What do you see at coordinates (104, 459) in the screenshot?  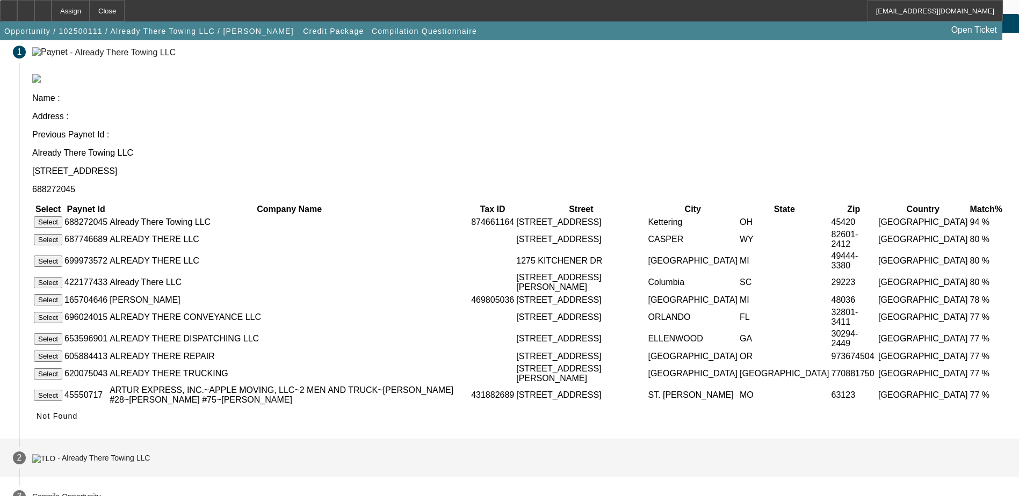 I see `div: - Already There Towing LLC` at bounding box center [104, 459].